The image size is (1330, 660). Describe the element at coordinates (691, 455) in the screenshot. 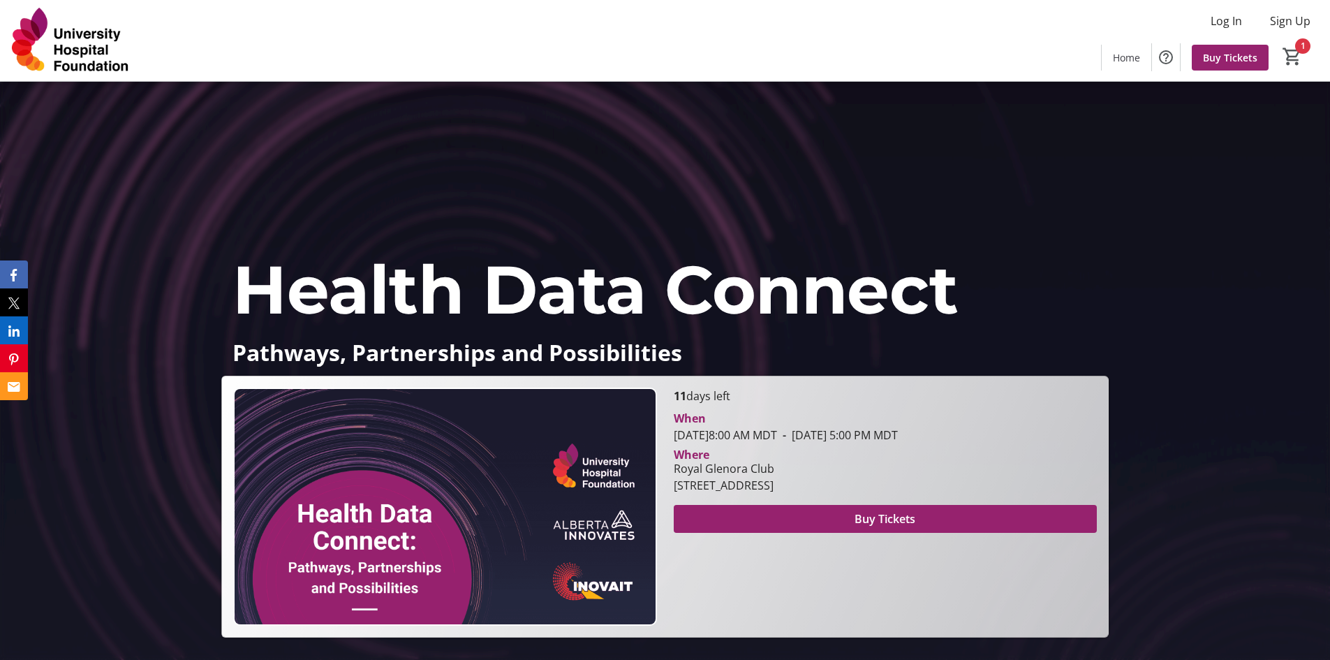

I see `div: Where` at that location.